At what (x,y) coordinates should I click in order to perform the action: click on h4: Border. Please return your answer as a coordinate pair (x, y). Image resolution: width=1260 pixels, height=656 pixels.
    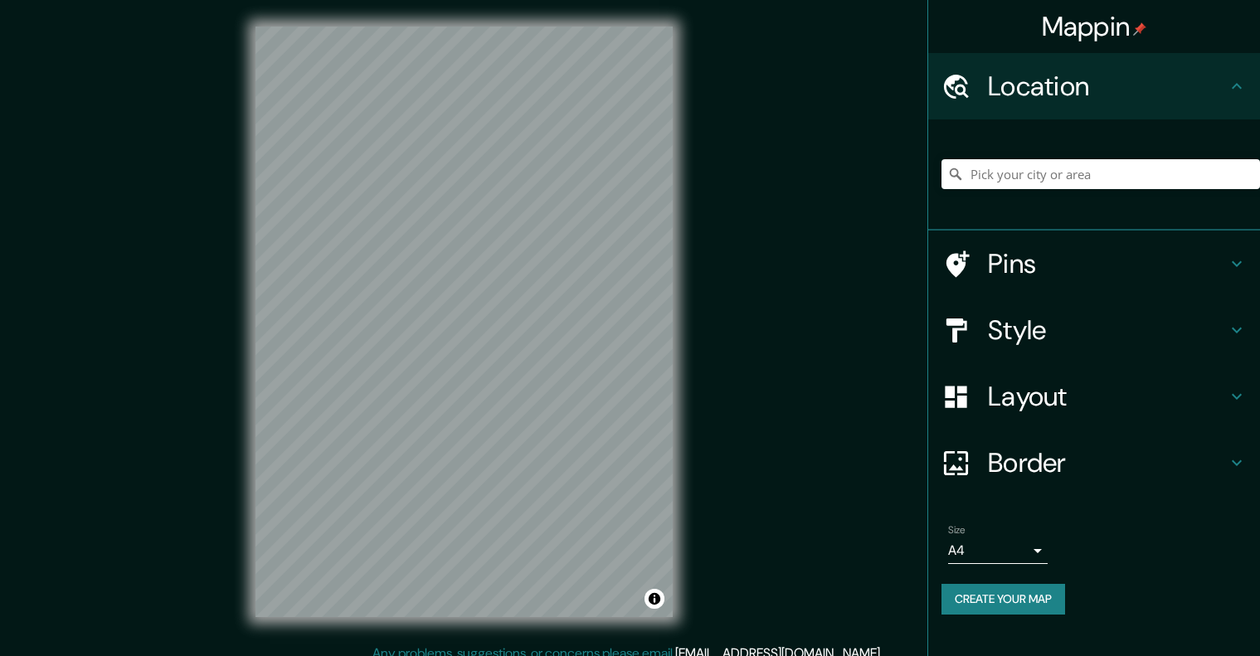
    Looking at the image, I should click on (1107, 463).